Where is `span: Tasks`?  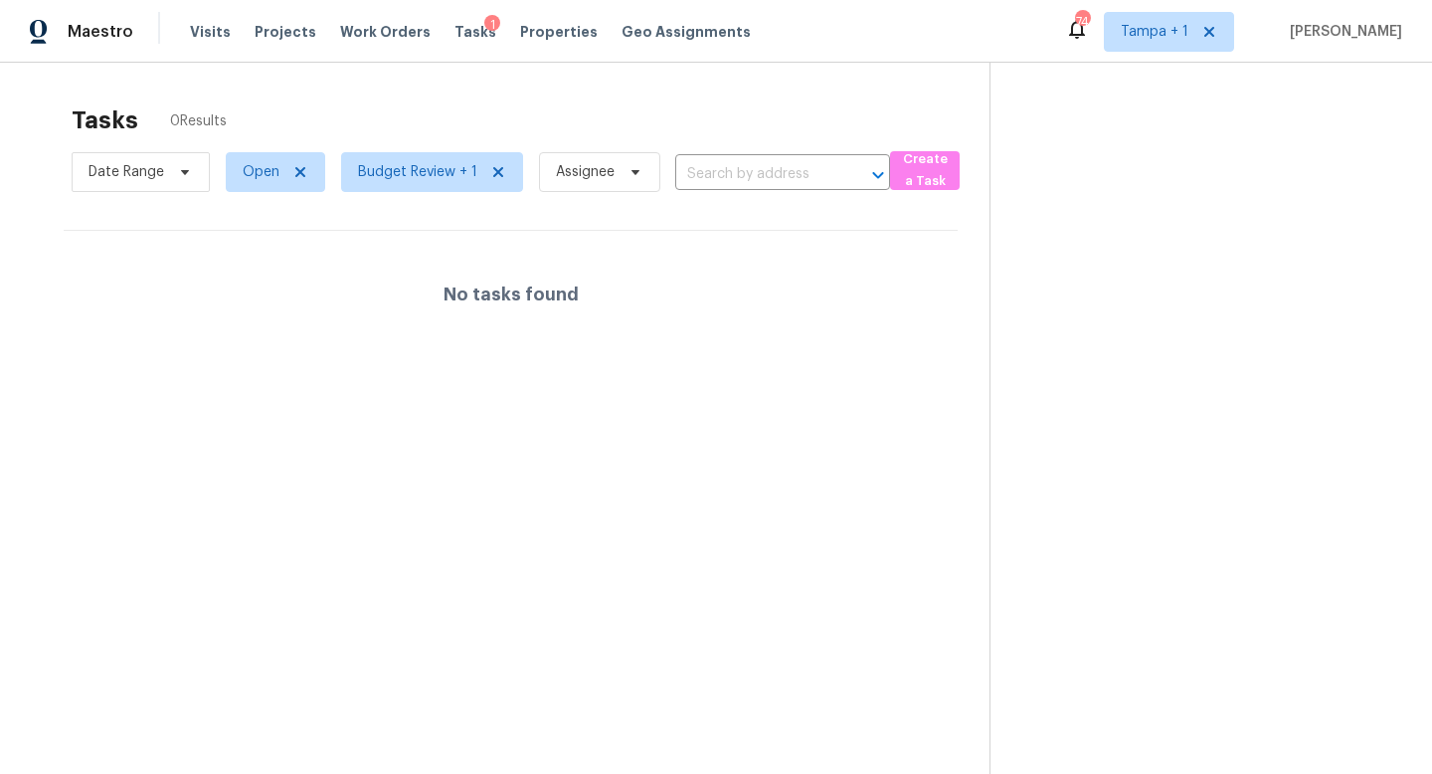 span: Tasks is located at coordinates (475, 32).